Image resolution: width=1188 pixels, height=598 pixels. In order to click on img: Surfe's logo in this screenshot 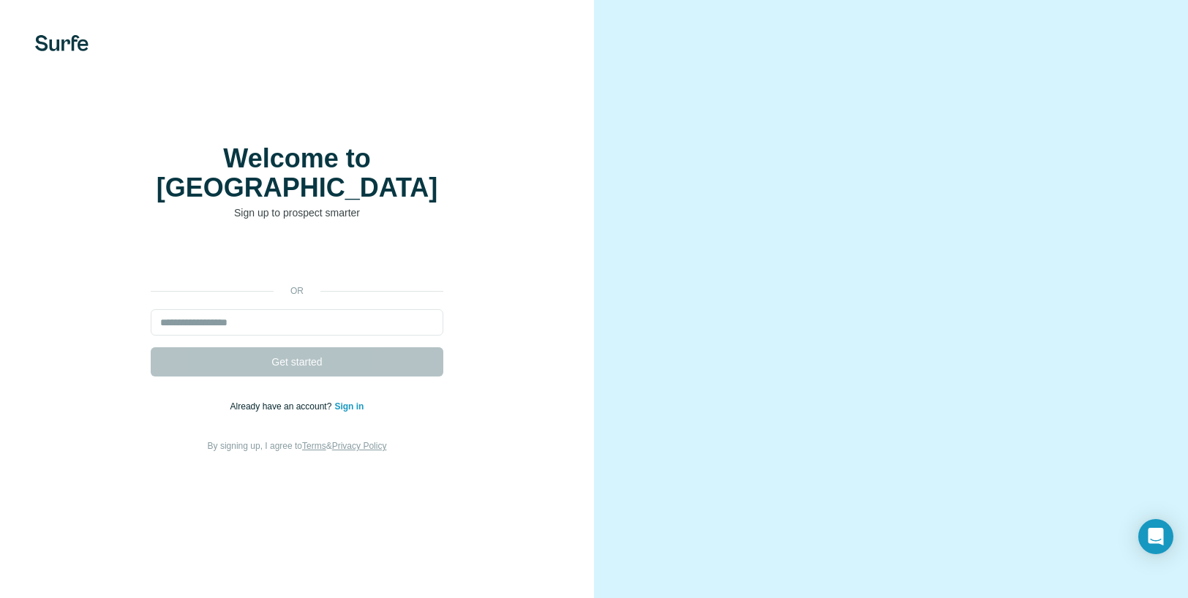, I will do `click(61, 43)`.